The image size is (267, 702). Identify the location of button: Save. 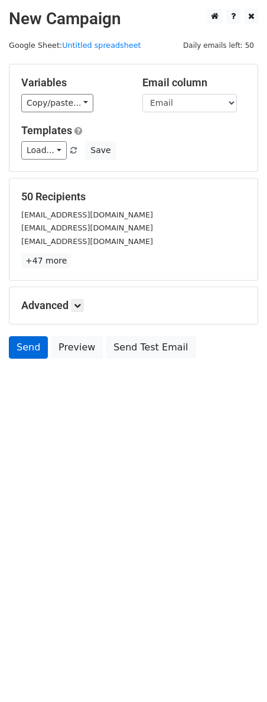
(100, 150).